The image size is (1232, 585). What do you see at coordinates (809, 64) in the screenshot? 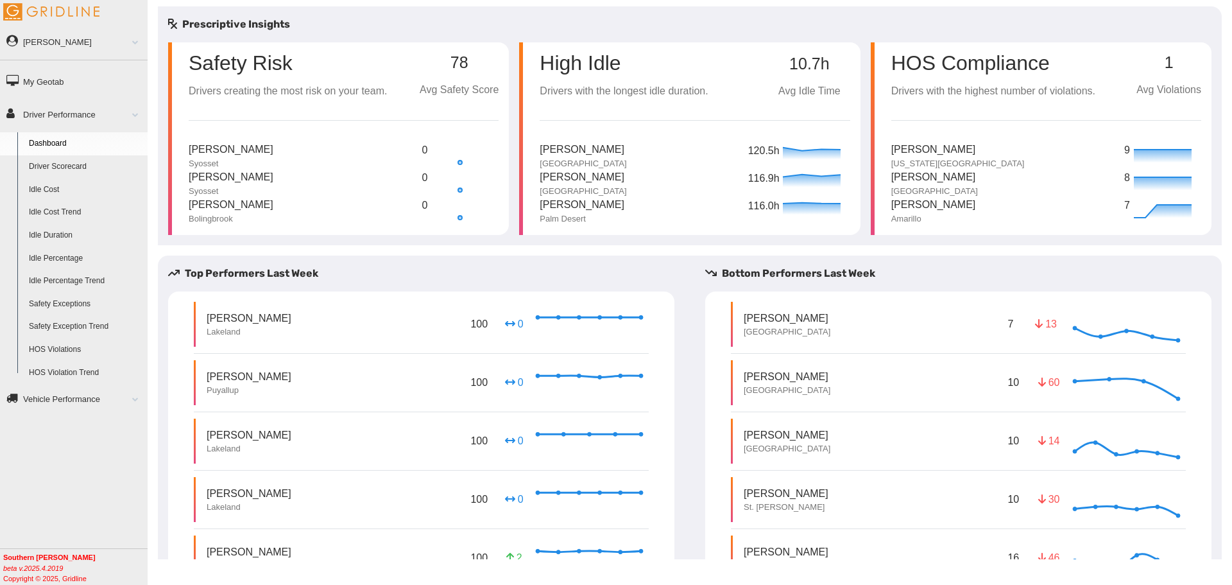
I see `p: 10.7h` at bounding box center [809, 64].